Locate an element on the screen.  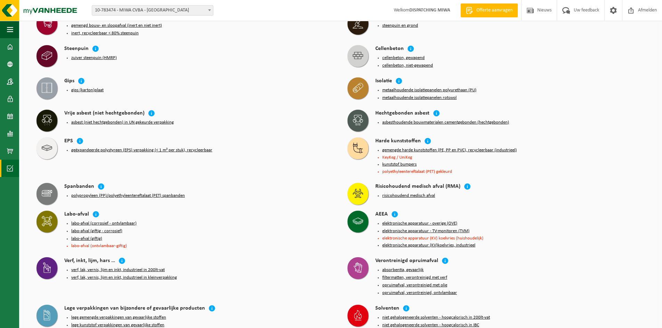
h4: Verontreinigd opruimafval is located at coordinates (407, 261).